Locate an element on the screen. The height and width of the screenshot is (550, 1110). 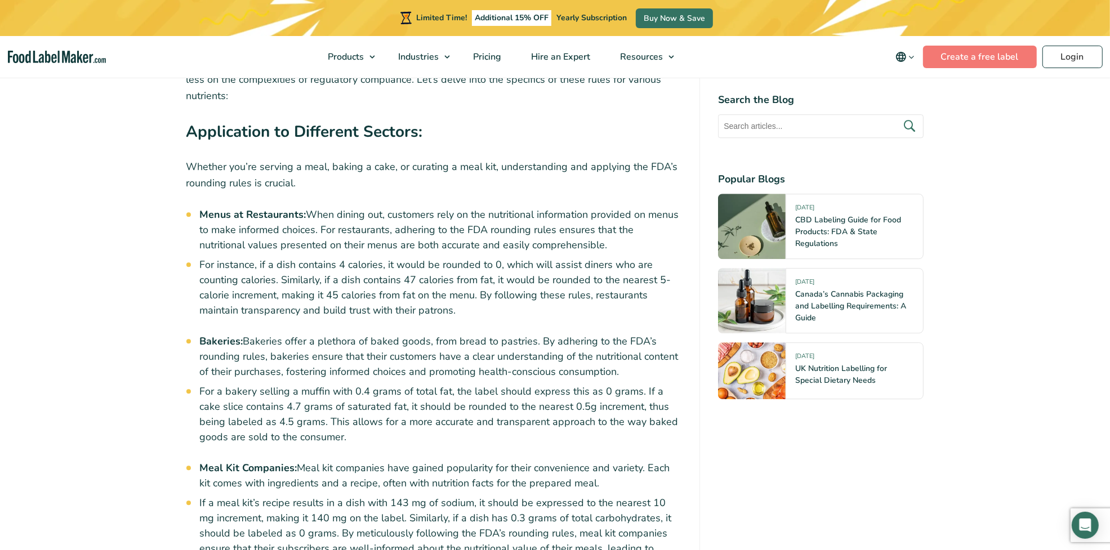
a: Resources is located at coordinates (642, 57).